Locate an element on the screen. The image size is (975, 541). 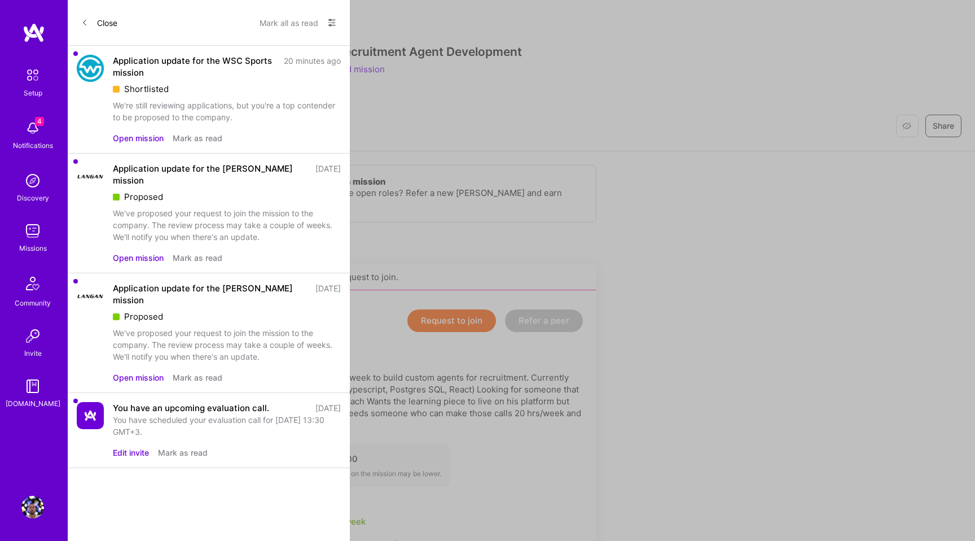
div: Setup is located at coordinates (33, 93).